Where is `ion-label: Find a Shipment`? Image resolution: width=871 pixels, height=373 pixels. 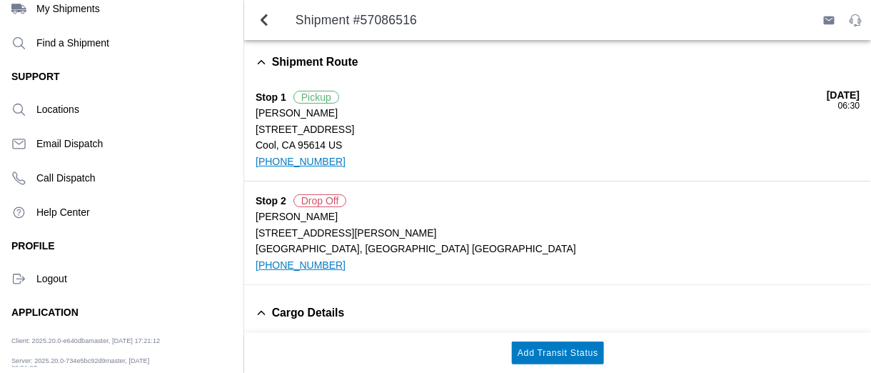
ion-label: Find a Shipment is located at coordinates (134, 43).